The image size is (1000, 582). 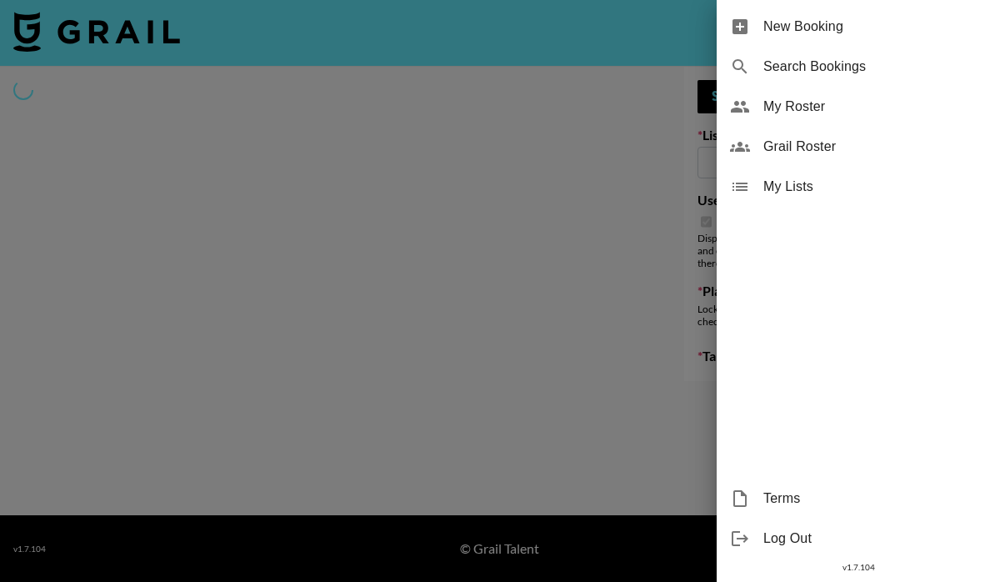 What do you see at coordinates (859, 147) in the screenshot?
I see `div: Grail Roster` at bounding box center [859, 147].